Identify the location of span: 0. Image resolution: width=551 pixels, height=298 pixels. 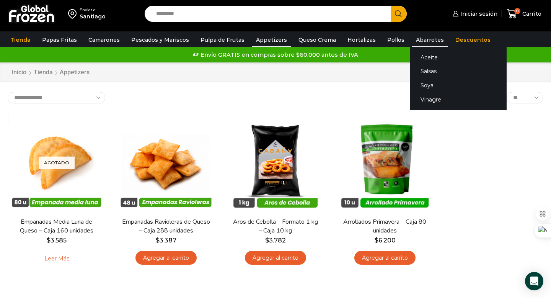
(518, 11).